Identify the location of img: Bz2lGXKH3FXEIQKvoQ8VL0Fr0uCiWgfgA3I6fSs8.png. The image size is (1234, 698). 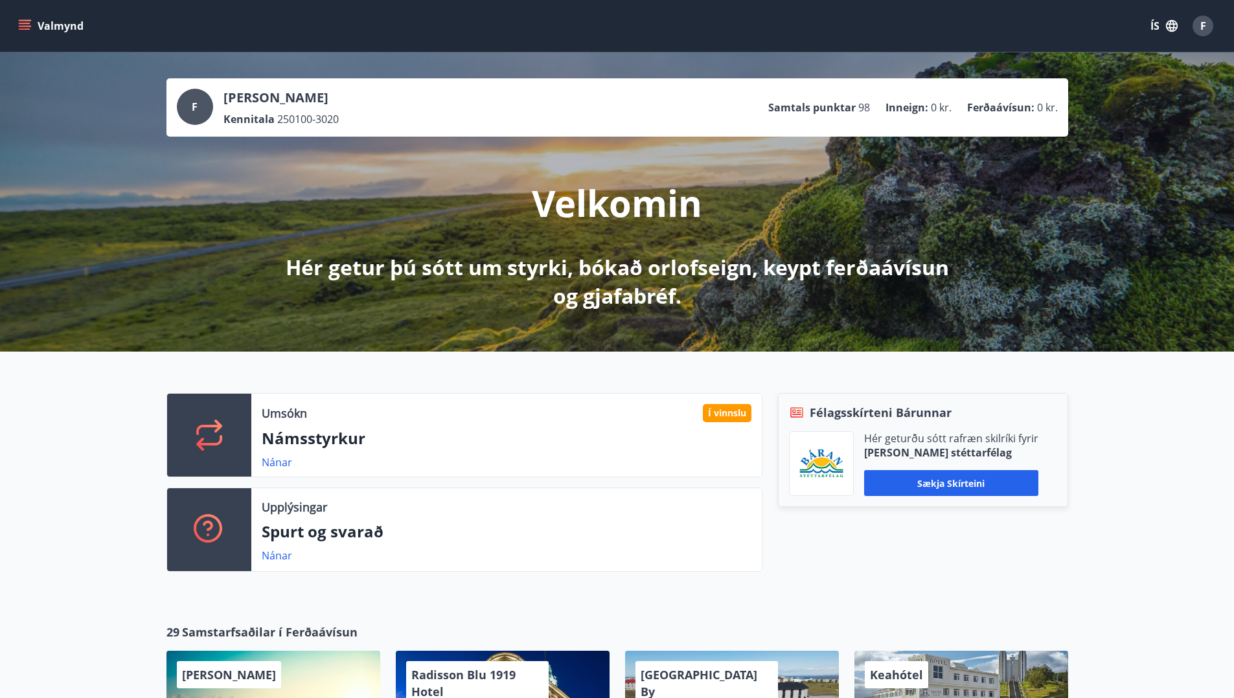
(821, 464).